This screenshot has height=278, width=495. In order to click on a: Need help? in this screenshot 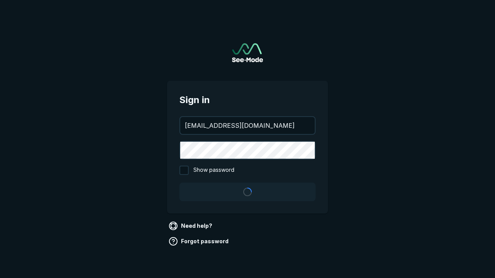, I will do `click(191, 226)`.